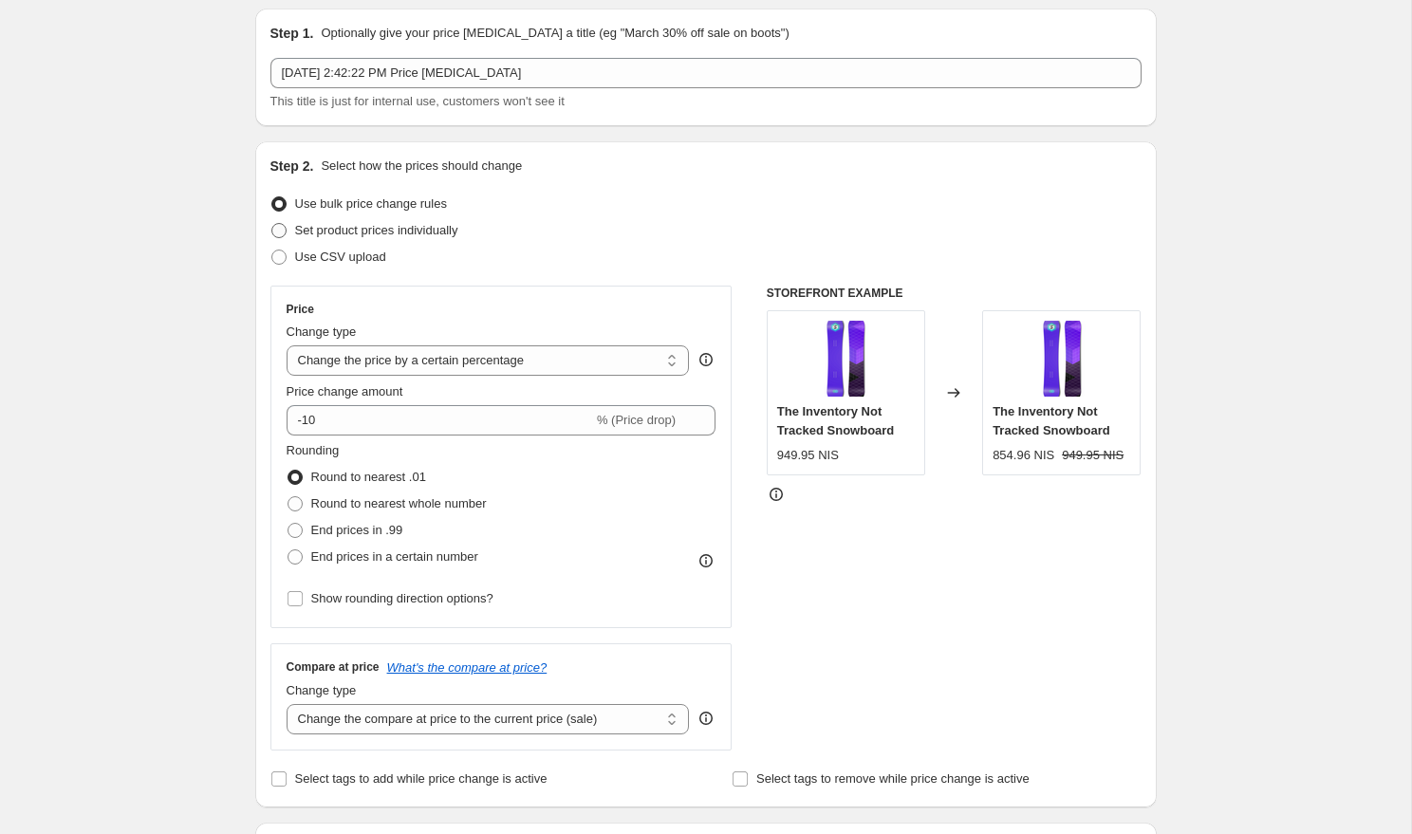  I want to click on span: Set product prices individually, so click(377, 230).